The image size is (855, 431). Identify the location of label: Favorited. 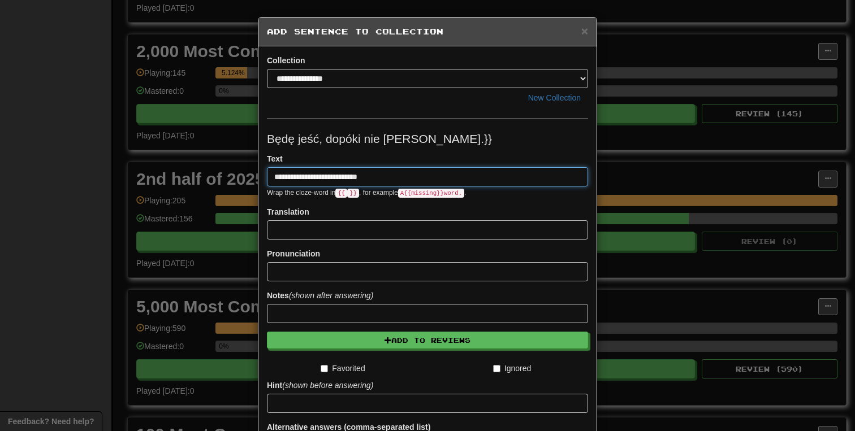
(343, 369).